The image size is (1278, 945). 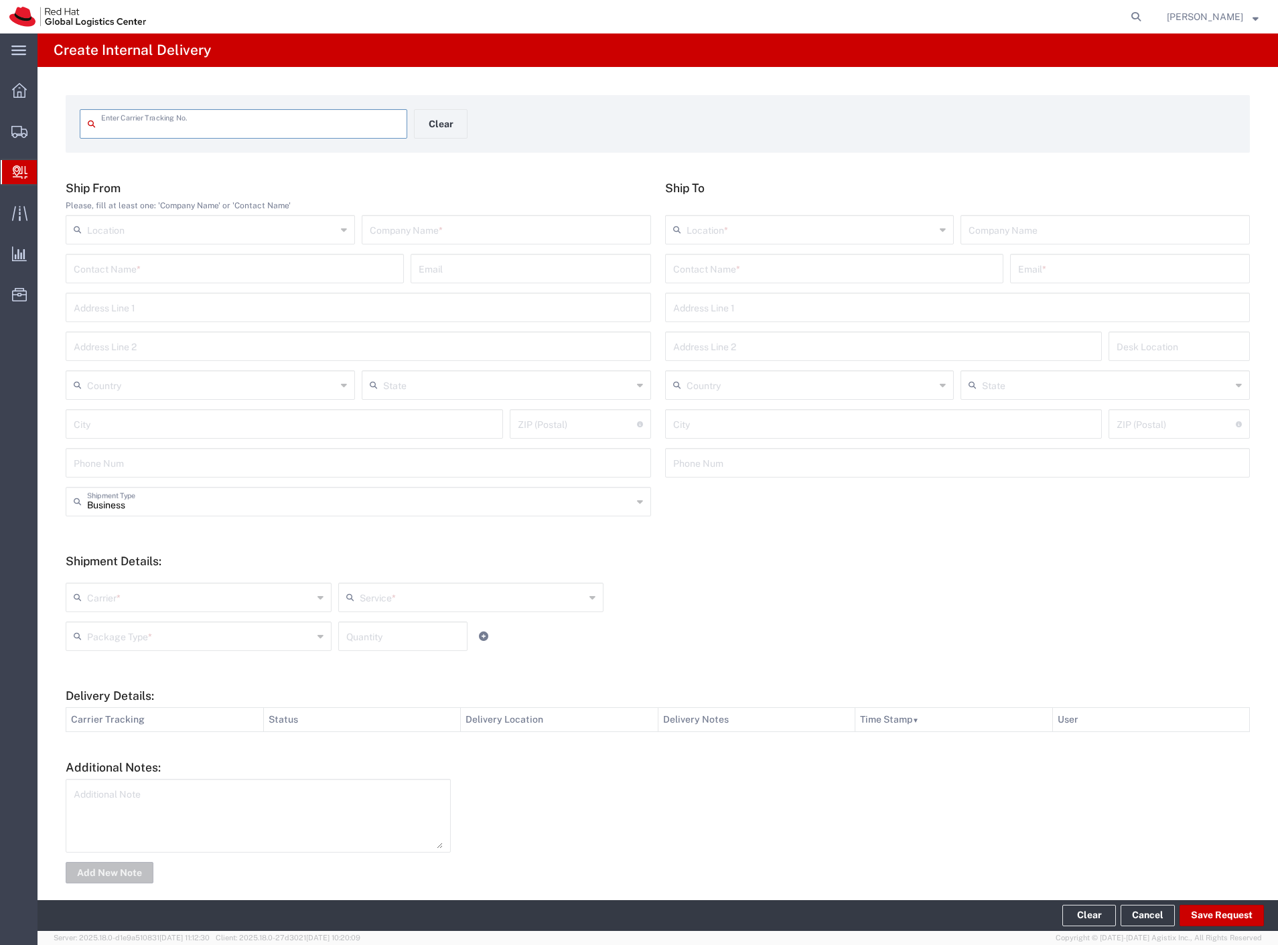 I want to click on a: Add Item, so click(x=484, y=636).